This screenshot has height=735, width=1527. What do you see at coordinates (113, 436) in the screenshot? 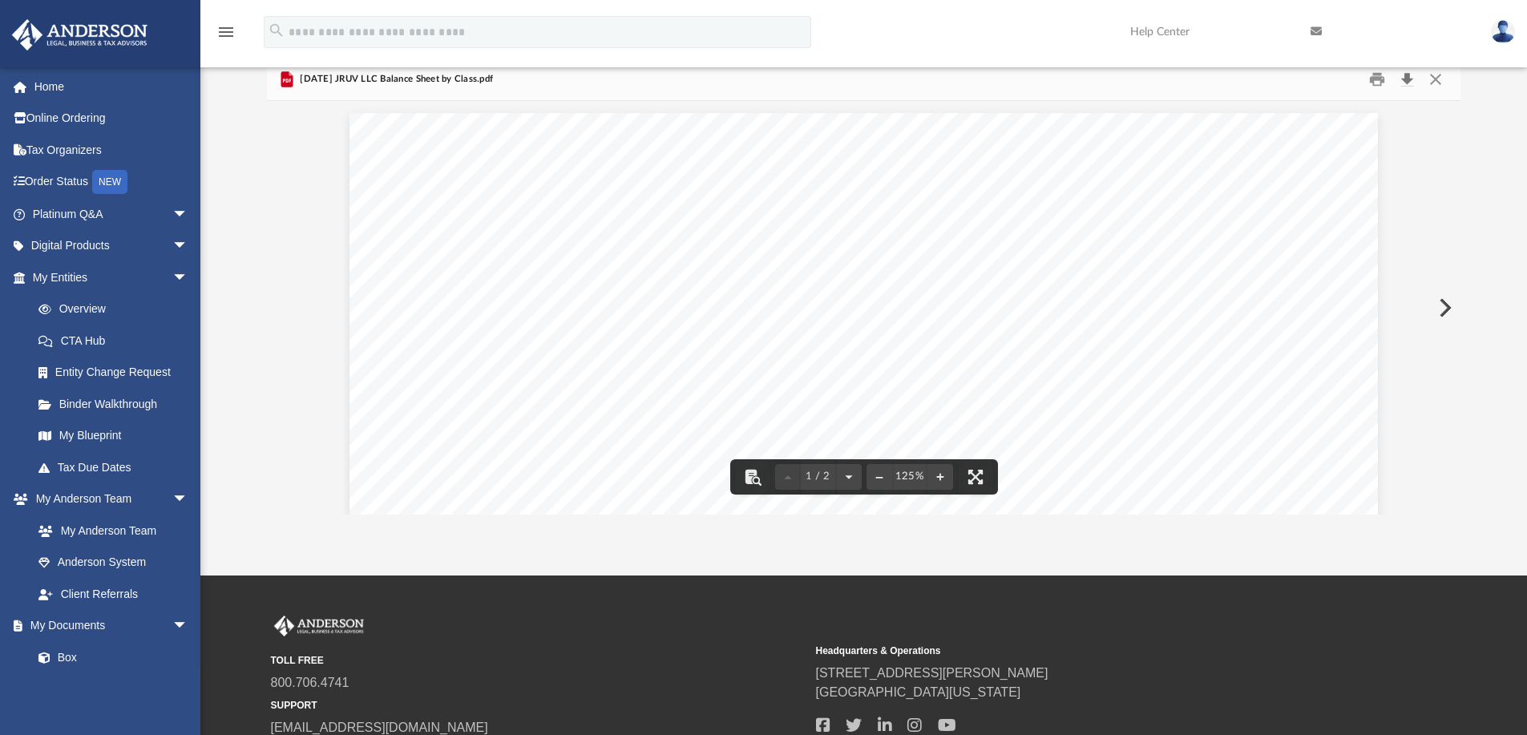
I see `a: My Blueprint` at bounding box center [113, 436].